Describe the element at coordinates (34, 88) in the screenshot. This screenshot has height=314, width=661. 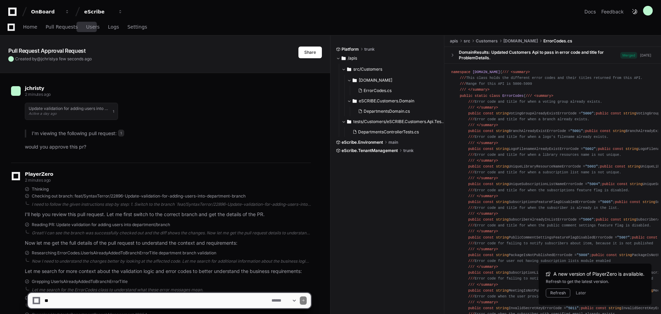
I see `span: jchristy` at that location.